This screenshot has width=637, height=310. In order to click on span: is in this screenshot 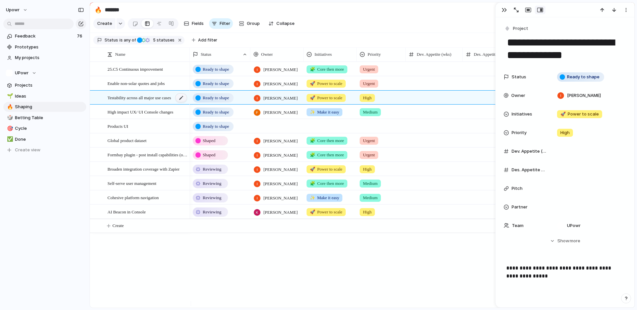, I will do `click(121, 40)`.